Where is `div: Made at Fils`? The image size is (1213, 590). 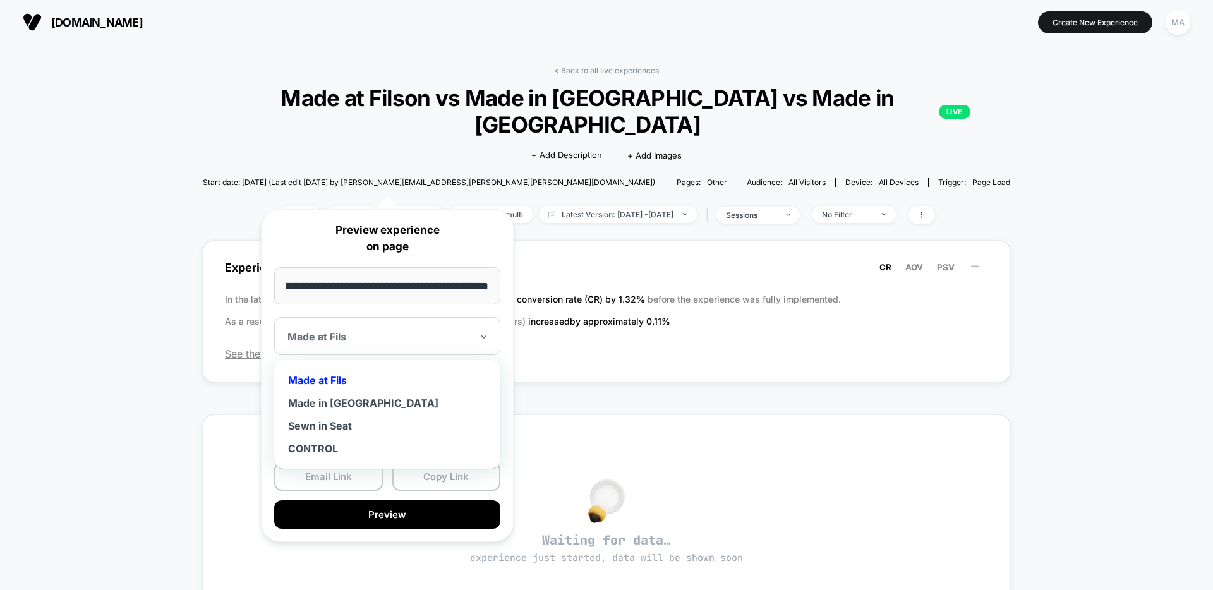 div: Made at Fils is located at coordinates (387, 380).